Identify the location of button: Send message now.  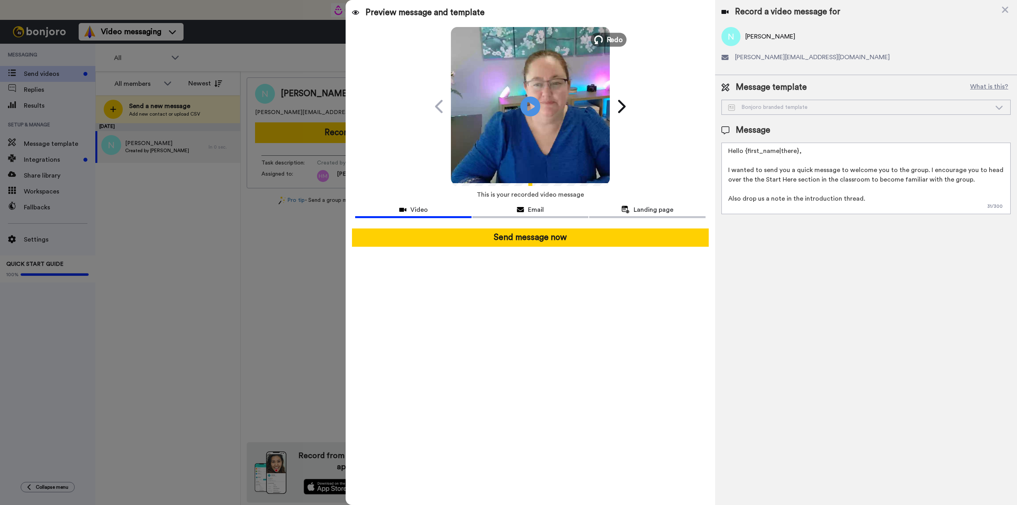
(530, 238).